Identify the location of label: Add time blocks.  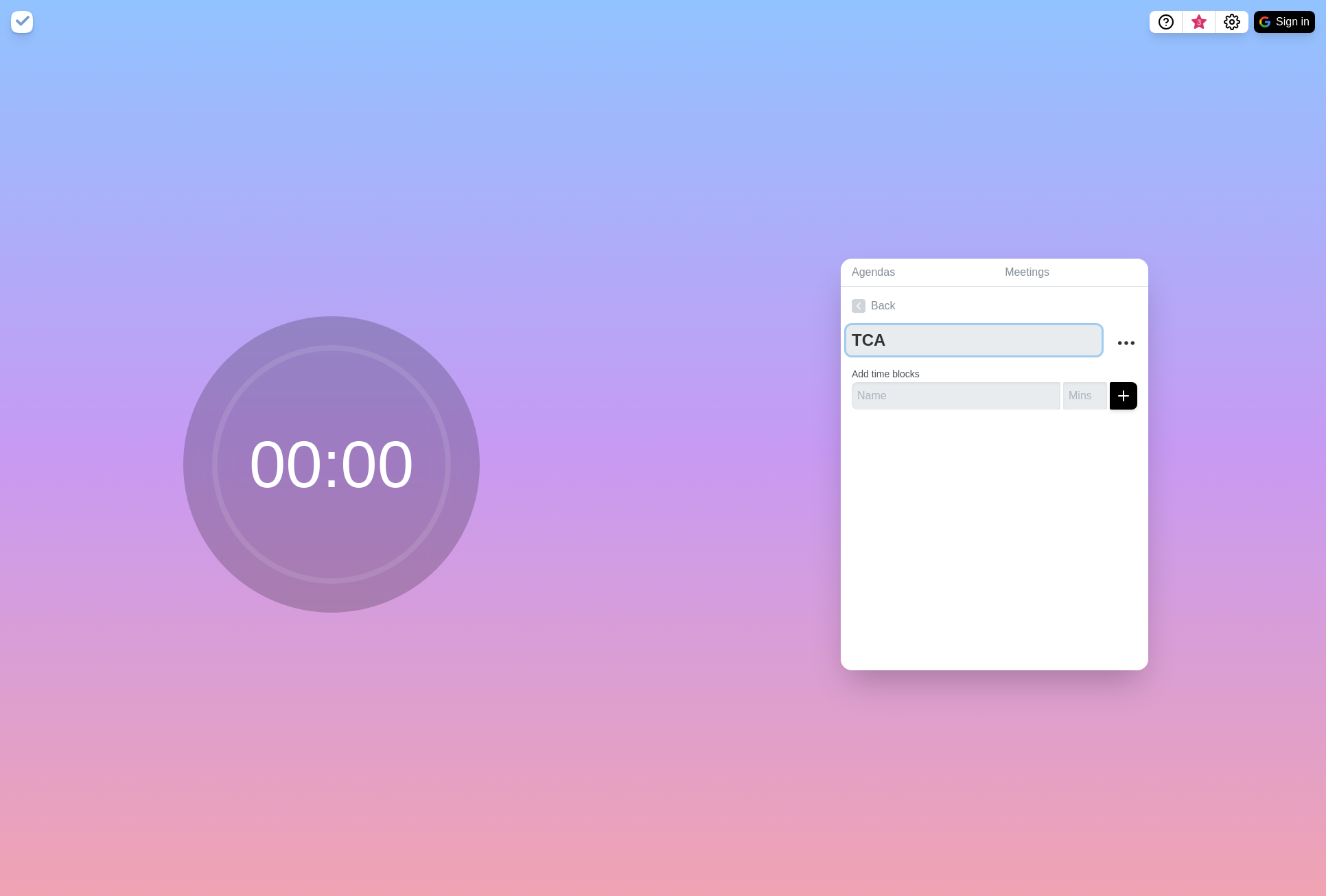
(885, 374).